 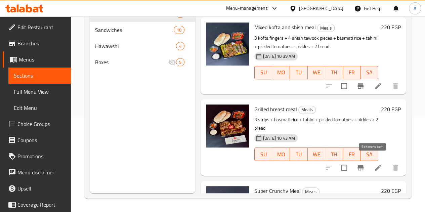 What do you see at coordinates (40, 108) in the screenshot?
I see `a: Edit Menu` at bounding box center [40, 108].